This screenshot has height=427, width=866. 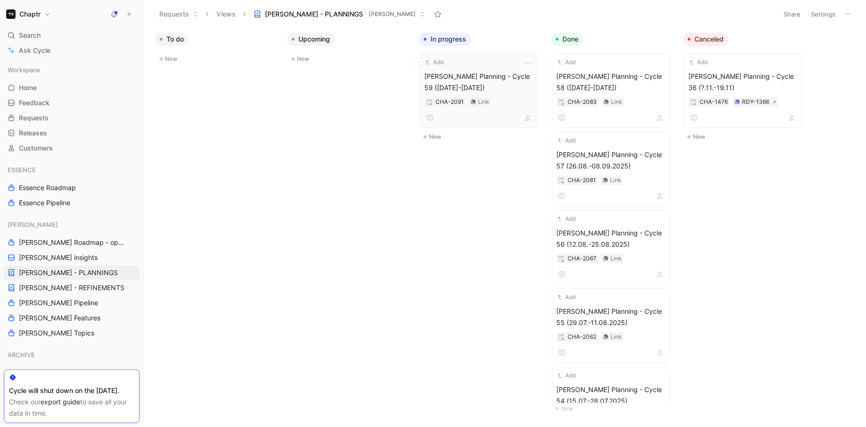 I want to click on div: UpcomingNew, so click(x=349, y=49).